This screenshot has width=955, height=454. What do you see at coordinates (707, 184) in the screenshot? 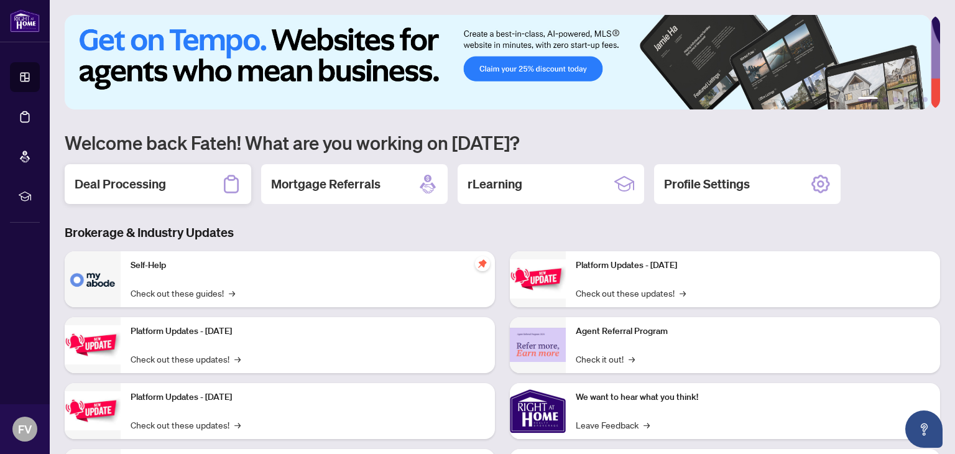
I see `h2: Profile Settings` at bounding box center [707, 184].